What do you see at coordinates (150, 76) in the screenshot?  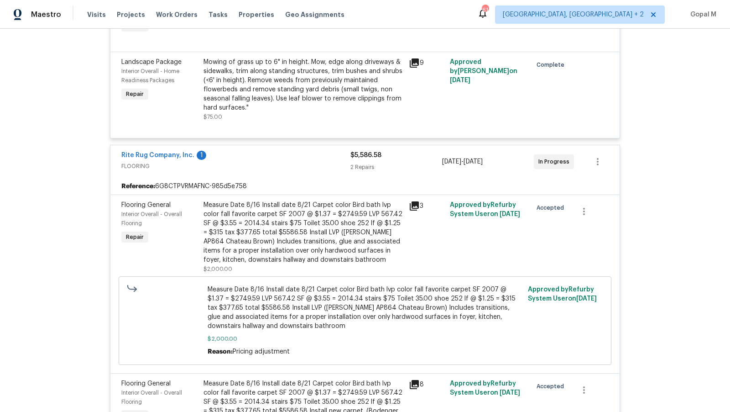 I see `span: Interior Overall - Home Readiness Packages` at bounding box center [150, 76].